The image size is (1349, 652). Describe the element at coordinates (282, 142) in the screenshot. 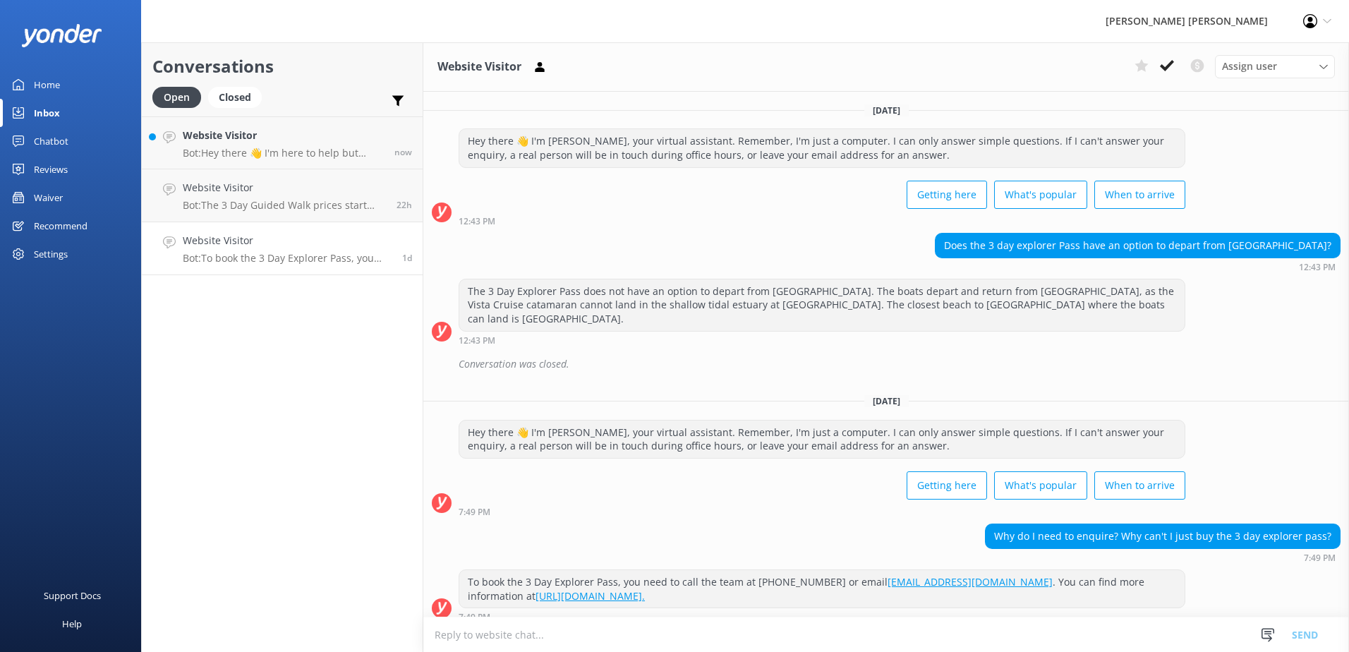

I see `a: Website VisitorBot:Hey there 👋 I'm here to help but remember that I'm just a computer and I can't...` at that location.